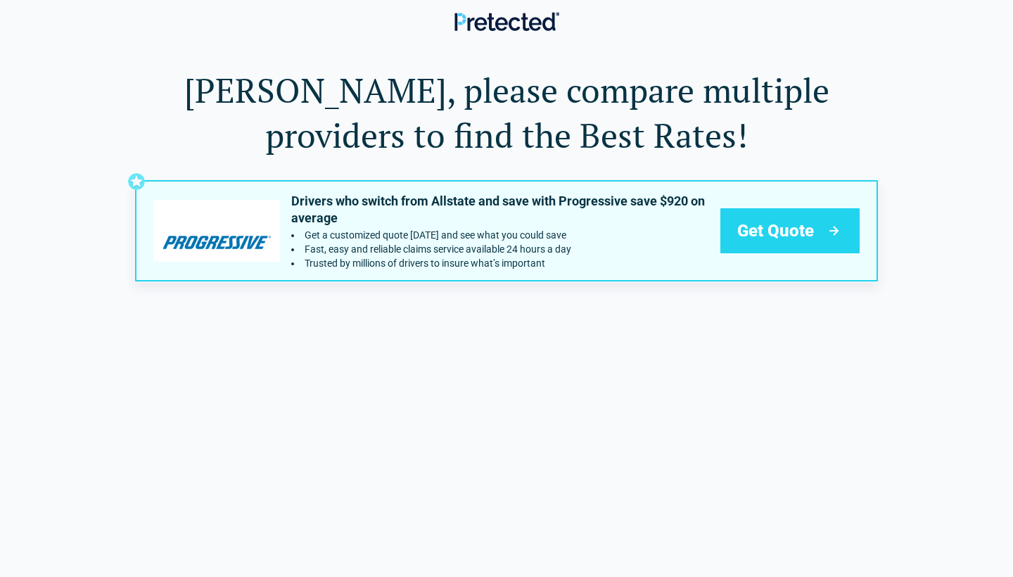 The height and width of the screenshot is (577, 1013). Describe the element at coordinates (500, 263) in the screenshot. I see `li: Trusted by millions of drivers to insure what’s important` at that location.